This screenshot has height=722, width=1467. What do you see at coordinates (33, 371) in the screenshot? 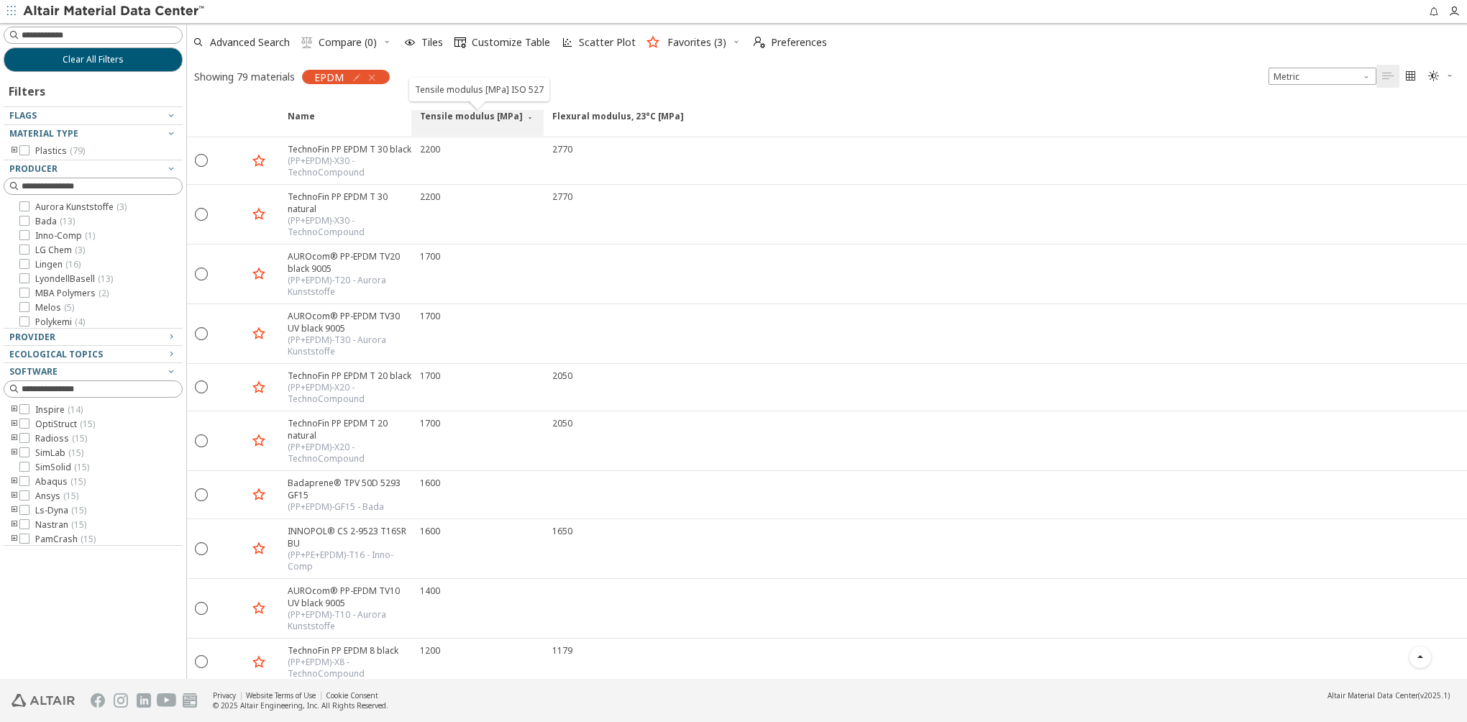
I see `span: Software` at bounding box center [33, 371].